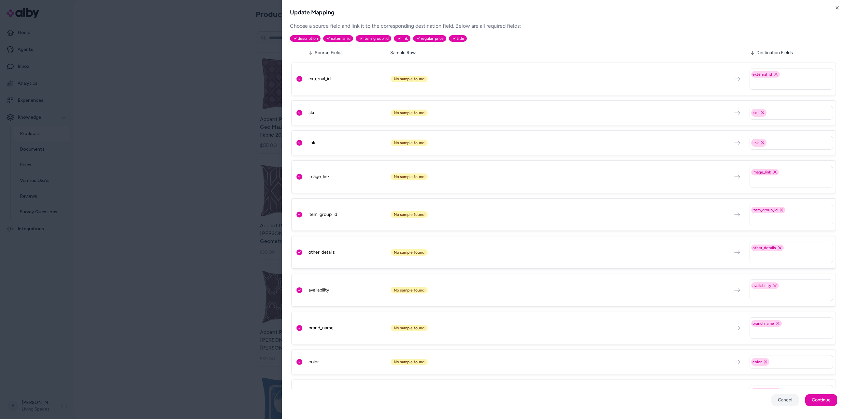 This screenshot has width=845, height=419. What do you see at coordinates (348, 177) in the screenshot?
I see `div: image_link` at bounding box center [348, 177].